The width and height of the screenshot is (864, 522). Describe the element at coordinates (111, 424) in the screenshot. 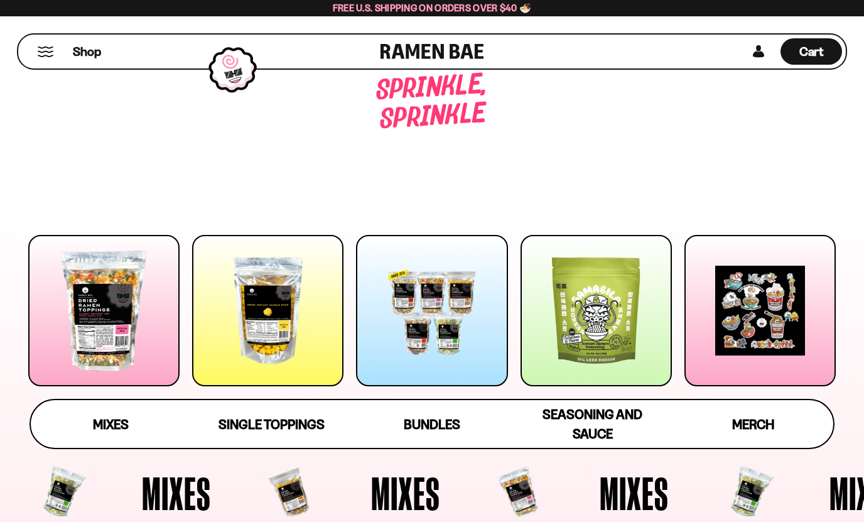

I see `a: Mixes` at that location.